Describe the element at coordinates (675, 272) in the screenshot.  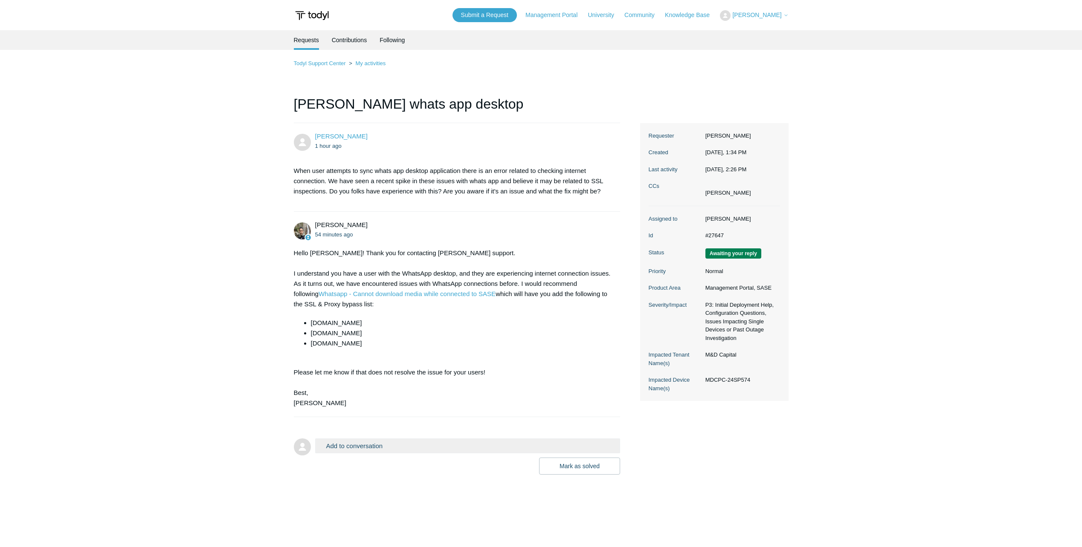
I see `dt: Priority` at that location.